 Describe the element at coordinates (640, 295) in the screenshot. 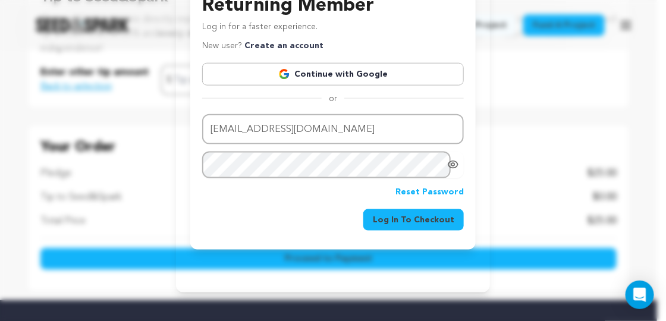

I see `div: Open Intercom Messenger` at that location.